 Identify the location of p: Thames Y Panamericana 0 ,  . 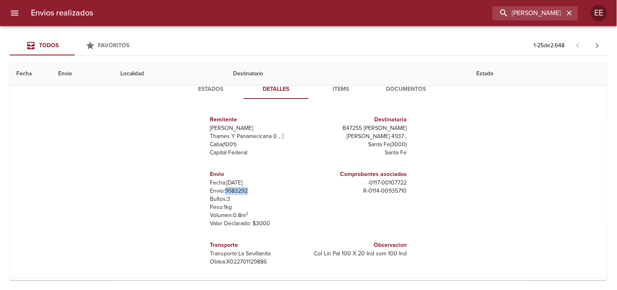
(258, 136).